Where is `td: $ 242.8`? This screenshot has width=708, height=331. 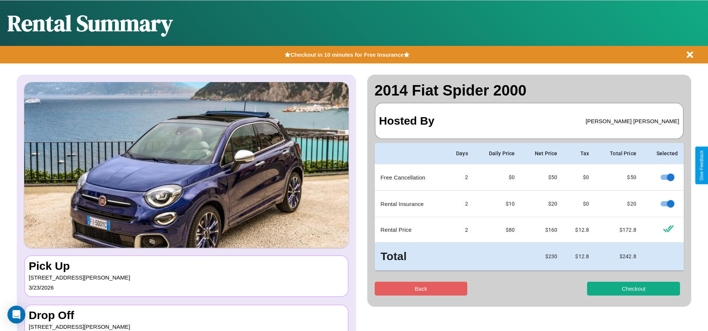 td: $ 242.8 is located at coordinates (618, 256).